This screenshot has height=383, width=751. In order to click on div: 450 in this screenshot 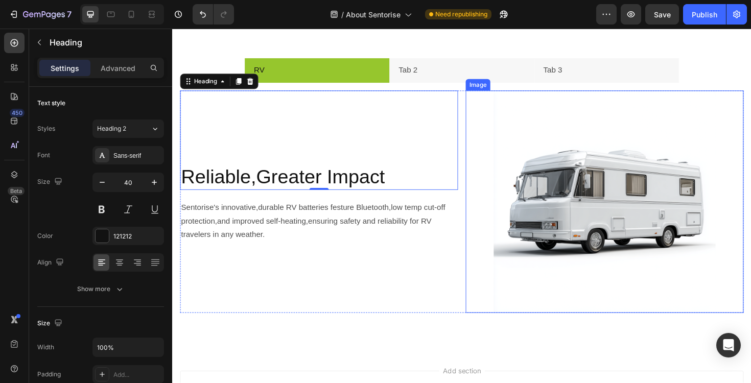, I will do `click(17, 113)`.